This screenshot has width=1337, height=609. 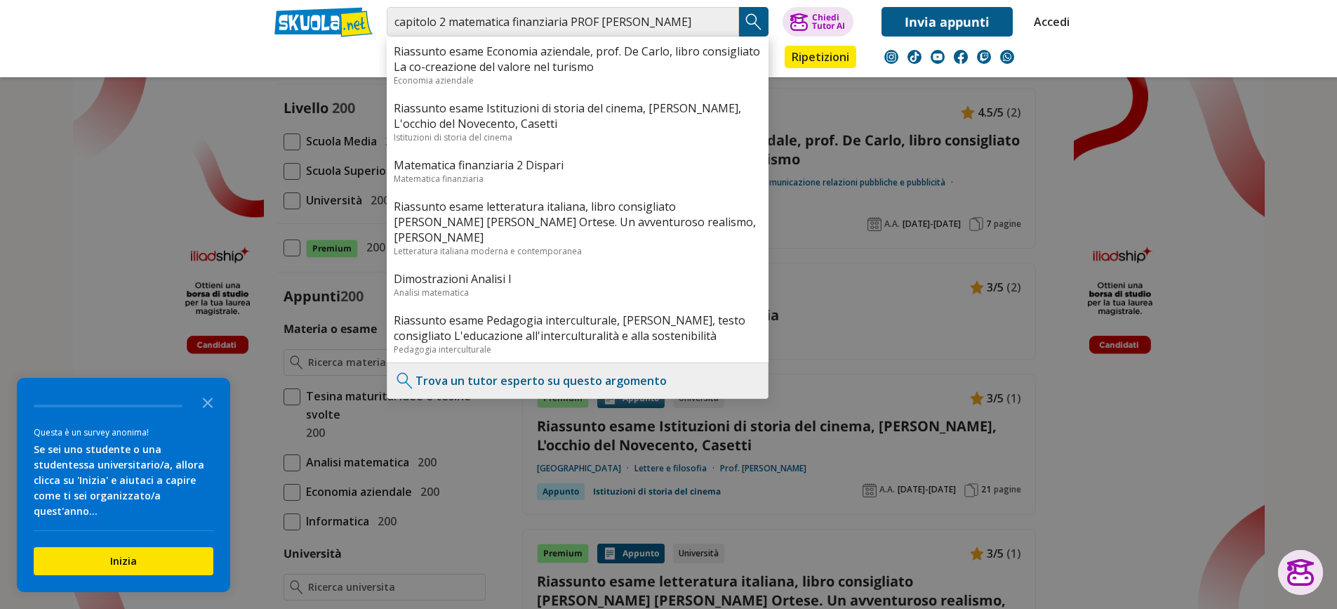 I want to click on img: Cerca appunti, riassunti o versioni, so click(x=754, y=22).